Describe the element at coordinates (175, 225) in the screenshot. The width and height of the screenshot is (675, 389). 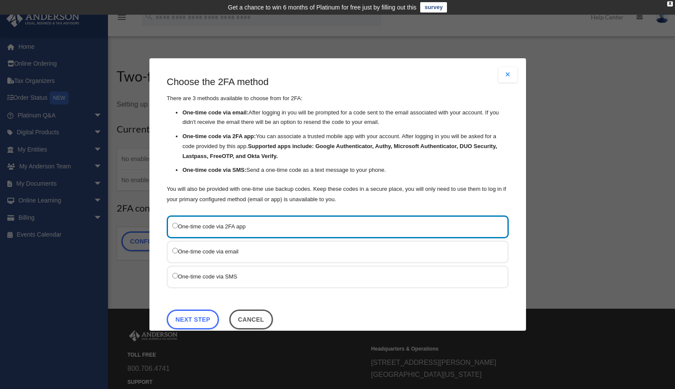
I see `input: One-time code via 2FA app` at that location.